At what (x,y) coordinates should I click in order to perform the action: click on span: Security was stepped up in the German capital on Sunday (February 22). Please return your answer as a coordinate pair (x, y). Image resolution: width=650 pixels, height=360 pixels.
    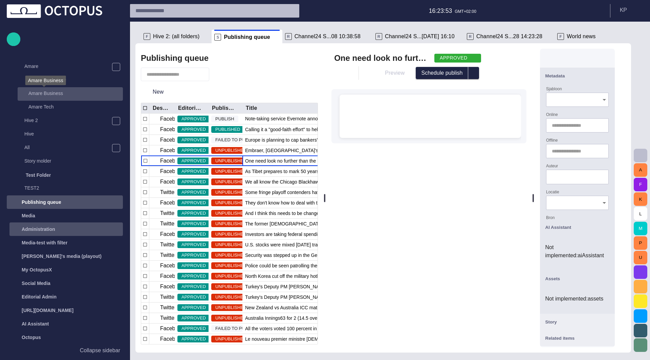
    Looking at the image, I should click on (295, 255).